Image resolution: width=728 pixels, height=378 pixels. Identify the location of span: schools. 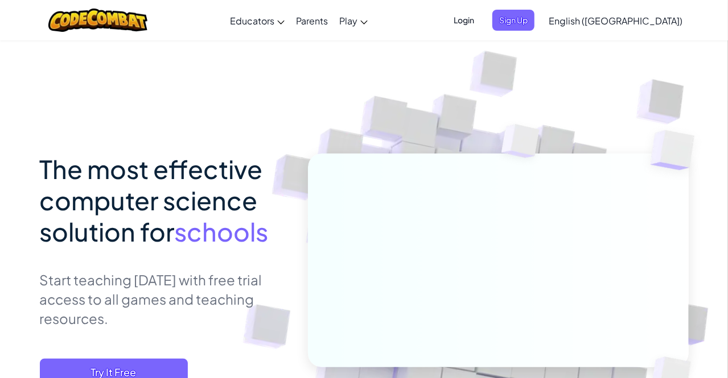
(221, 232).